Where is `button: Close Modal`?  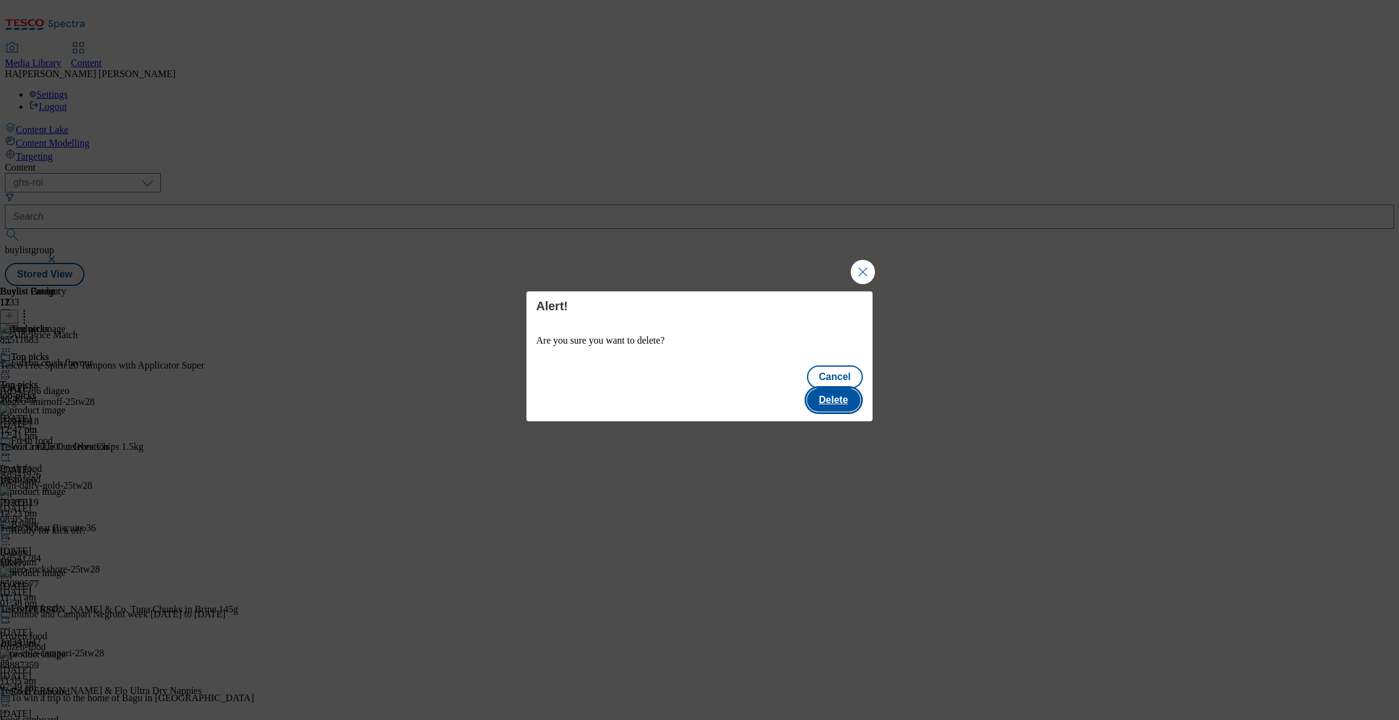 button: Close Modal is located at coordinates (863, 272).